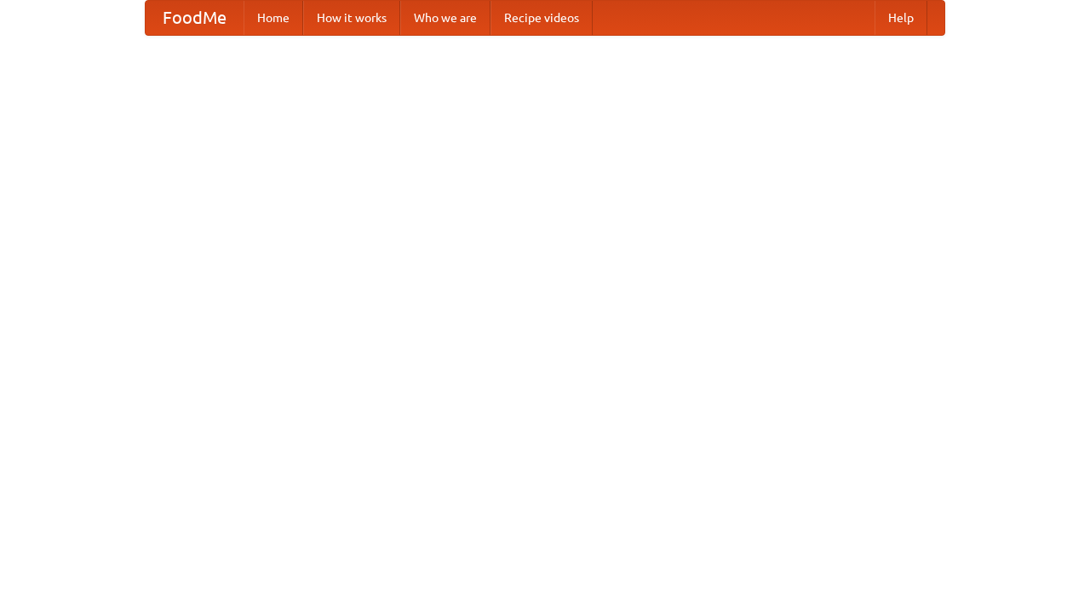 Image resolution: width=1090 pixels, height=613 pixels. I want to click on a: Recipe videos, so click(542, 18).